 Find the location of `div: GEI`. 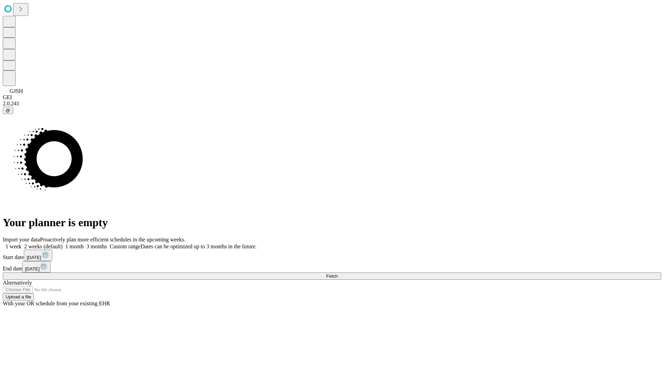

div: GEI is located at coordinates (332, 97).